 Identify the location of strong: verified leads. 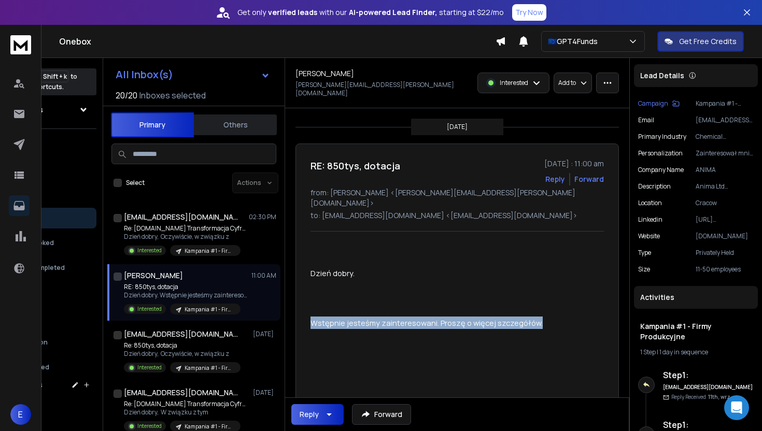
(292, 12).